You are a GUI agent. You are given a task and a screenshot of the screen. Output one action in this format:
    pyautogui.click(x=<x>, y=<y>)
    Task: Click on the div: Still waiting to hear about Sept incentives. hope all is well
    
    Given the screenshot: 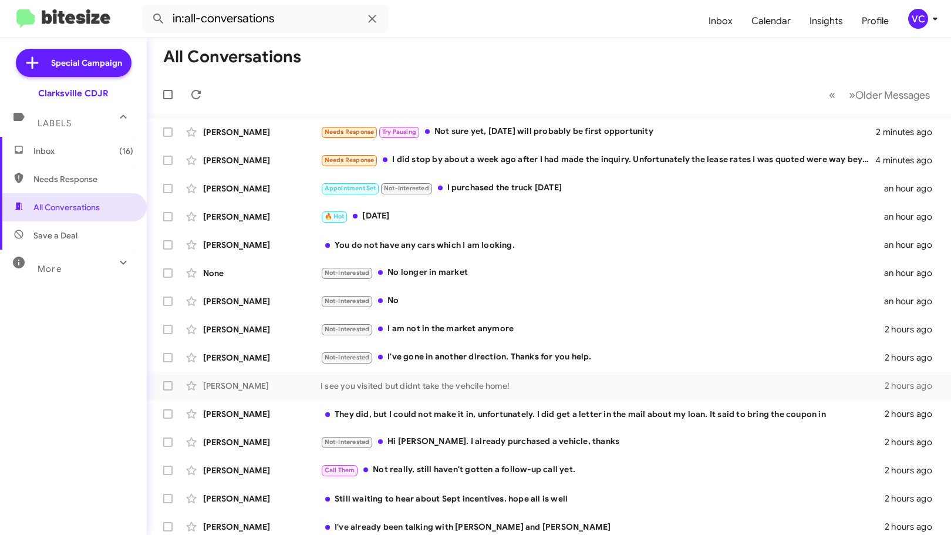 What is the action you would take?
    pyautogui.click(x=603, y=499)
    